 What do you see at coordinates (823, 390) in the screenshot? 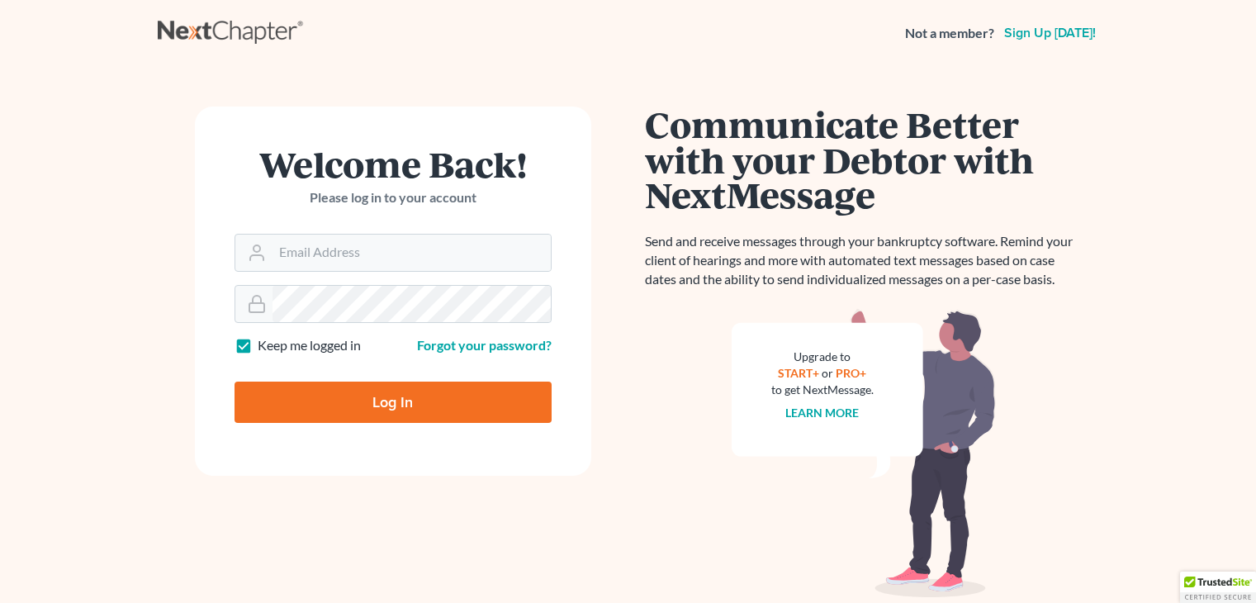
I see `div: to get NextMessage.` at bounding box center [823, 390].